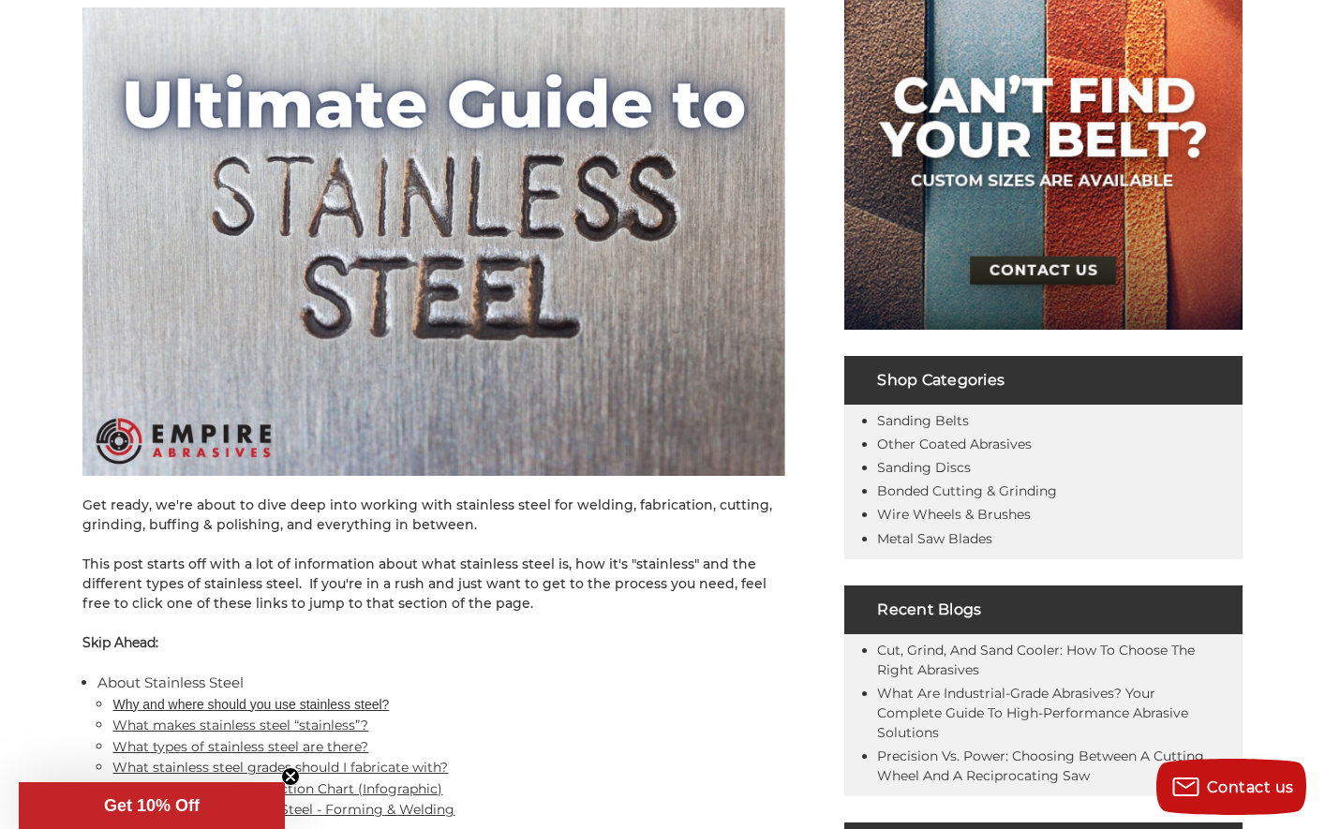 This screenshot has height=829, width=1325. What do you see at coordinates (967, 491) in the screenshot?
I see `a: Bonded Cutting & Grinding` at bounding box center [967, 491].